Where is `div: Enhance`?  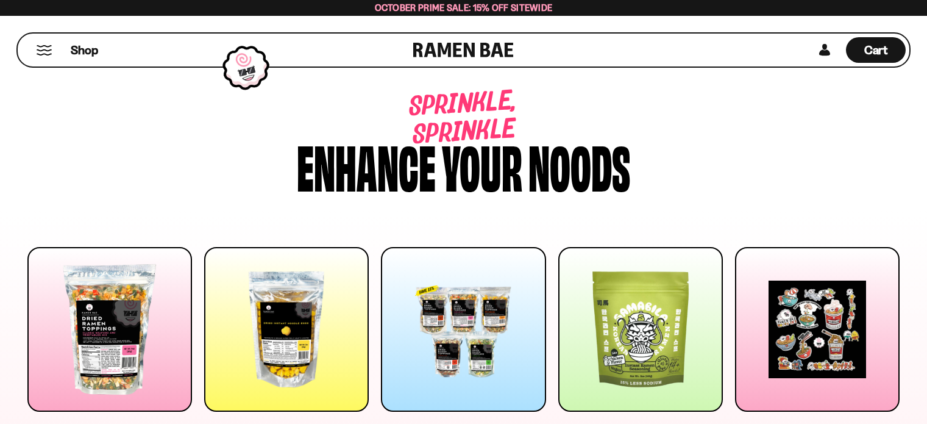 div: Enhance is located at coordinates (366, 165).